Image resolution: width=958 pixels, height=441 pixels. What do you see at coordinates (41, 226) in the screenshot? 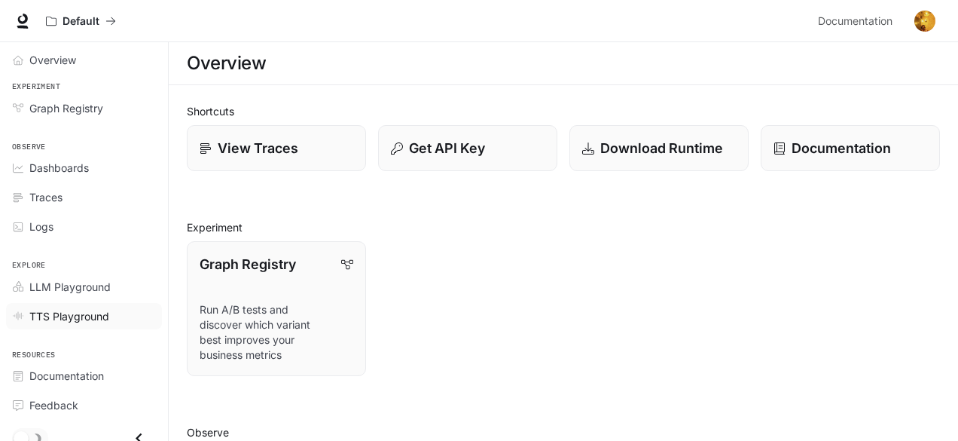
I see `span: Logs` at bounding box center [41, 226].